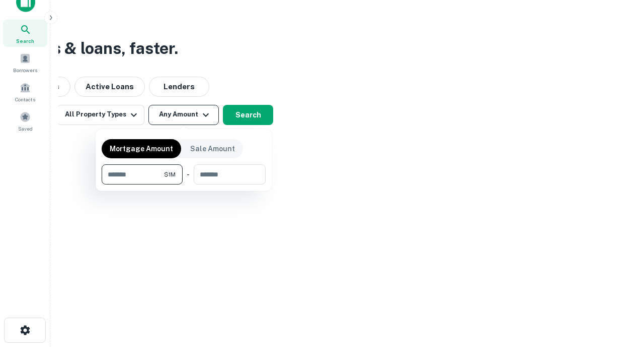 The height and width of the screenshot is (363, 644). I want to click on p: Sale Amount, so click(212, 149).